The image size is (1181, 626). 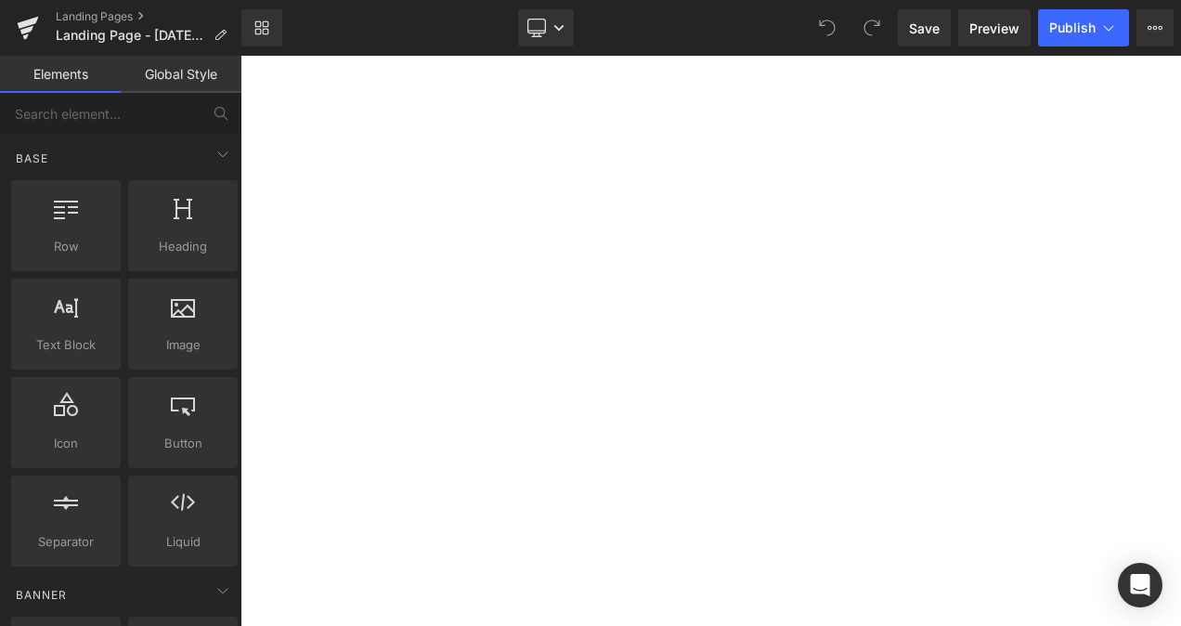 I want to click on span: Publish, so click(x=1073, y=28).